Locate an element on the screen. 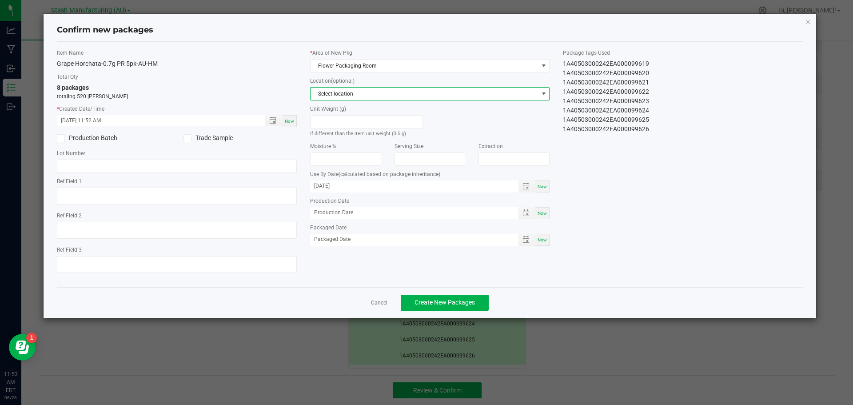 This screenshot has height=405, width=853. label: Ref Field 3 is located at coordinates (177, 250).